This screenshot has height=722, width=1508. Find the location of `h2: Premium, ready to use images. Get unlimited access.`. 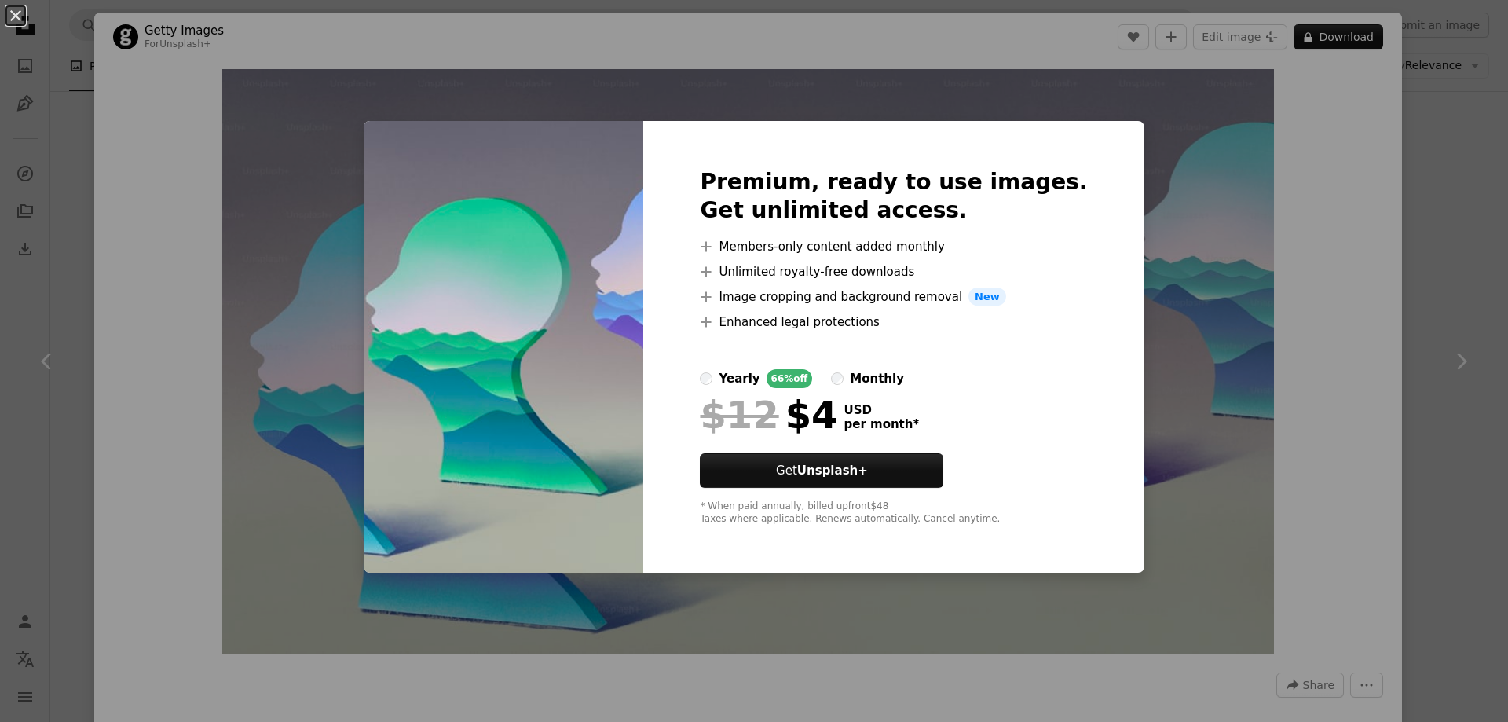

h2: Premium, ready to use images. Get unlimited access. is located at coordinates (893, 196).